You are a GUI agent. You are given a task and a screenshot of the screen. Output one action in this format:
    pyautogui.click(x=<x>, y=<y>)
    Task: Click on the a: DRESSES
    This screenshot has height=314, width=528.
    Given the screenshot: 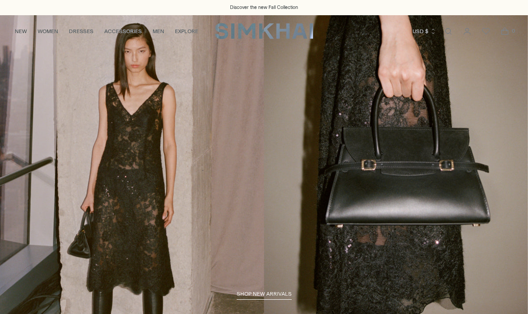 What is the action you would take?
    pyautogui.click(x=81, y=31)
    